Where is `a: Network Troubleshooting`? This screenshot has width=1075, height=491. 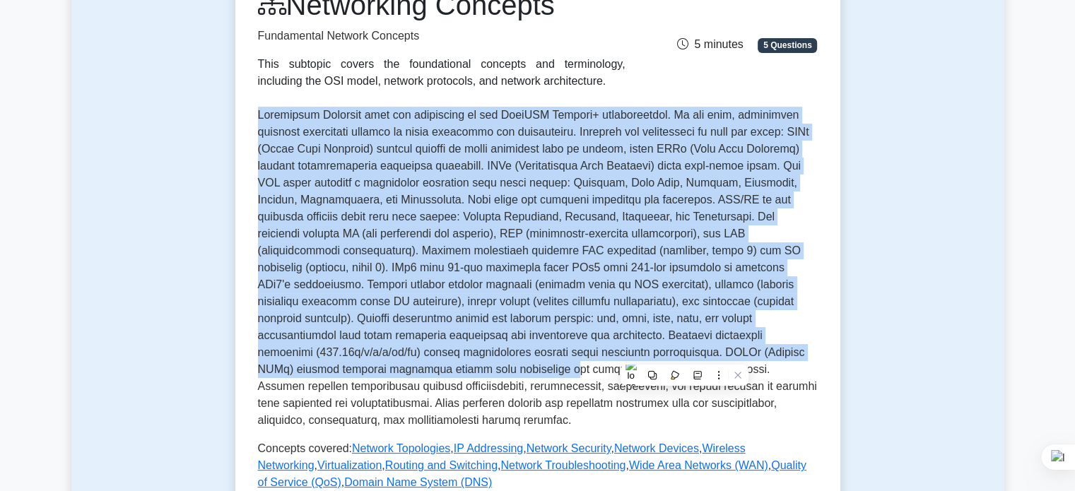 a: Network Troubleshooting is located at coordinates (563, 465).